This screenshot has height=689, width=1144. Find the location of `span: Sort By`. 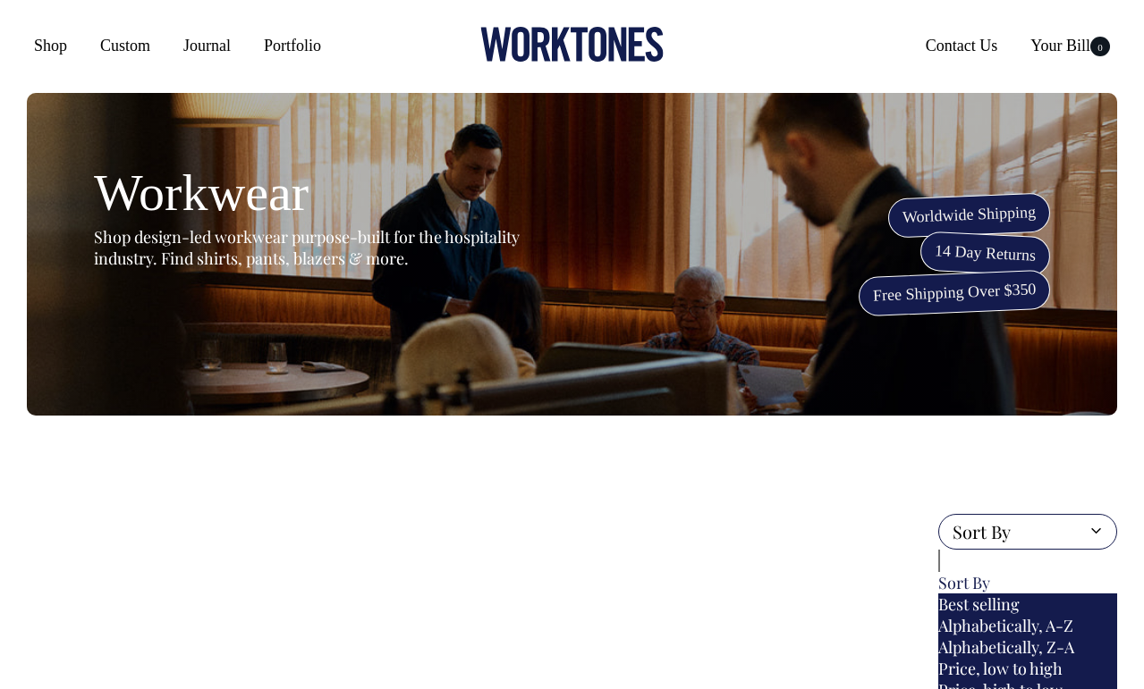

span: Sort By is located at coordinates (981, 532).